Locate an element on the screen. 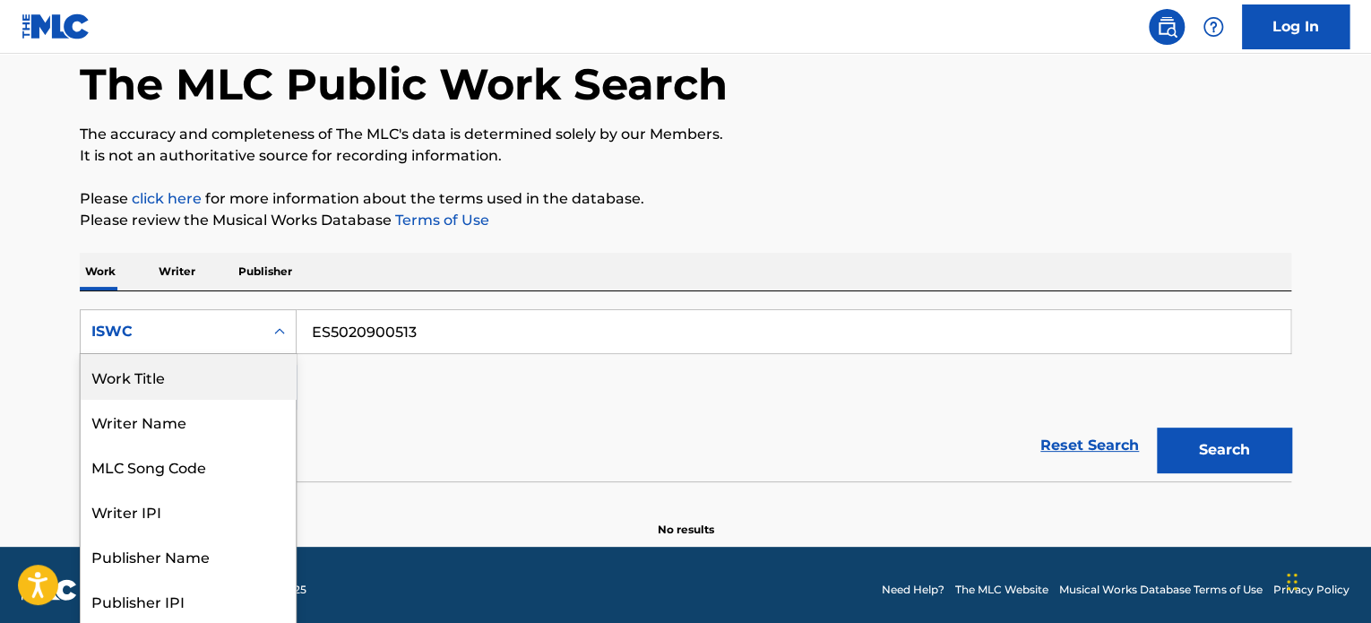 The width and height of the screenshot is (1371, 623). button: Search is located at coordinates (1224, 450).